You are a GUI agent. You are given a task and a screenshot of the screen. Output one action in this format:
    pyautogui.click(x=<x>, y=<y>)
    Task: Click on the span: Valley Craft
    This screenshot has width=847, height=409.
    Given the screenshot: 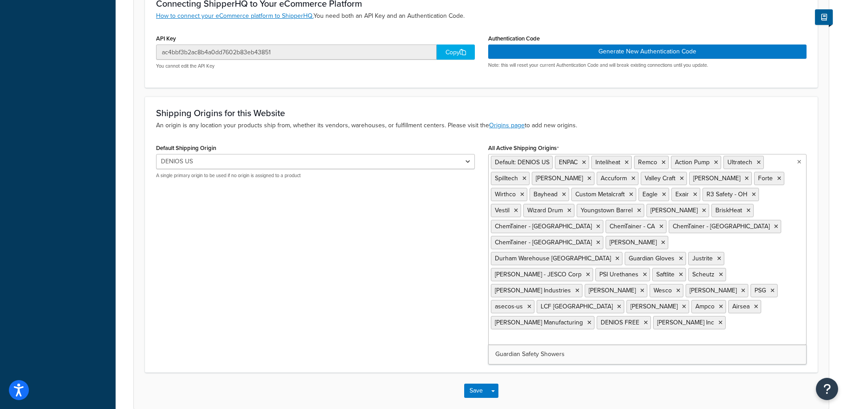 What is the action you would take?
    pyautogui.click(x=660, y=178)
    